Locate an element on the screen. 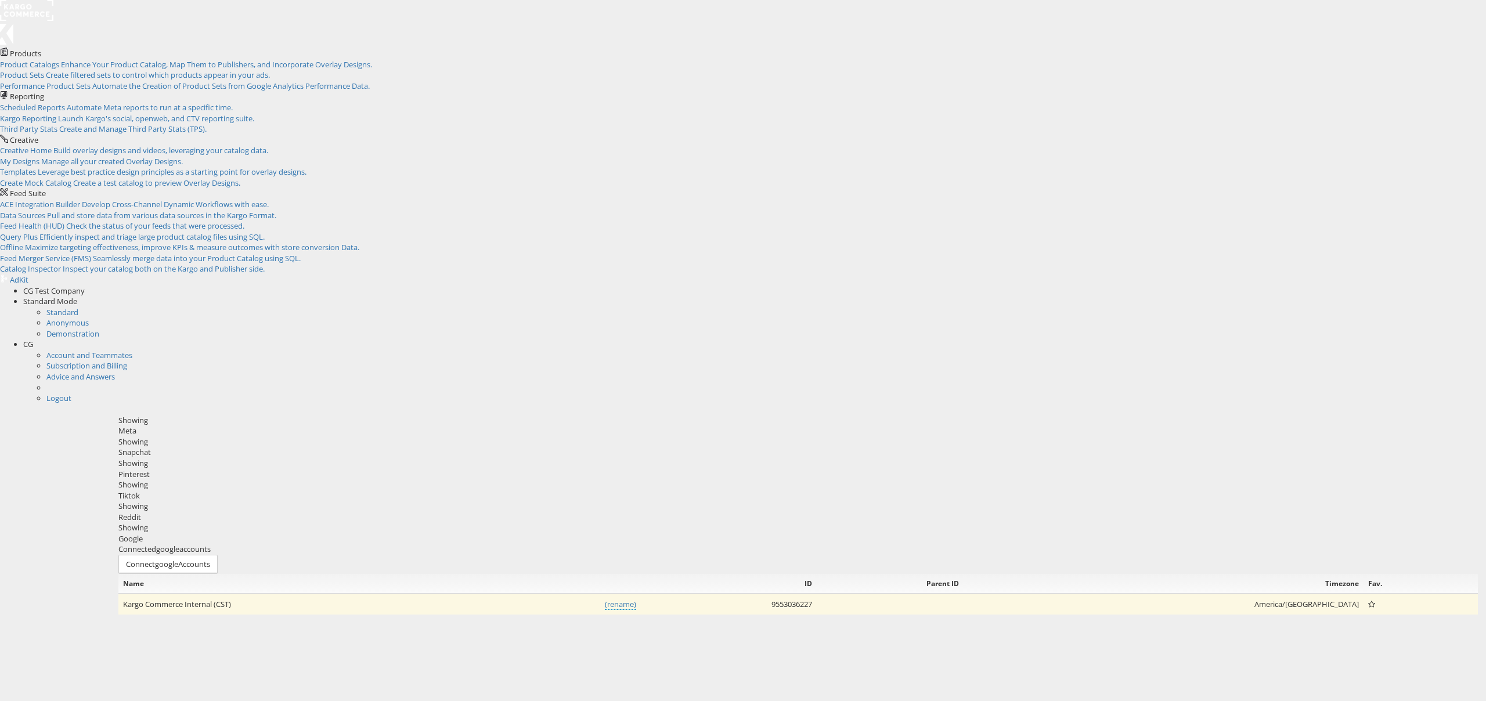  div: Google is located at coordinates (798, 539).